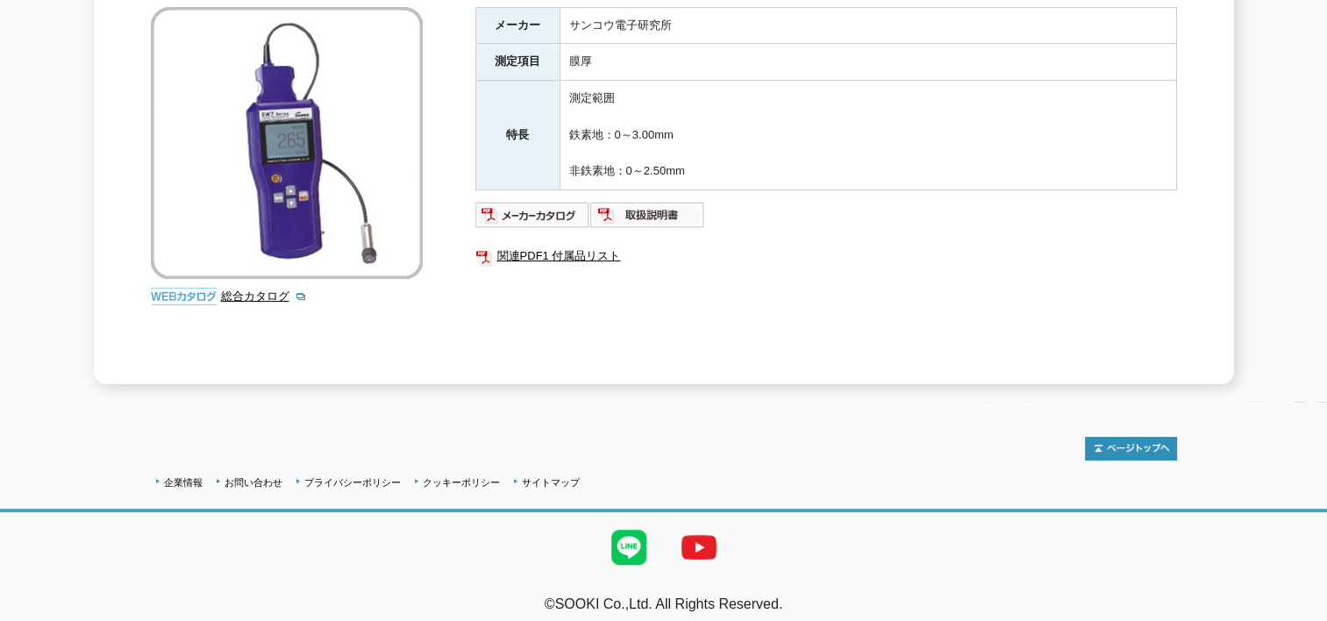  I want to click on th: 特長, so click(518, 135).